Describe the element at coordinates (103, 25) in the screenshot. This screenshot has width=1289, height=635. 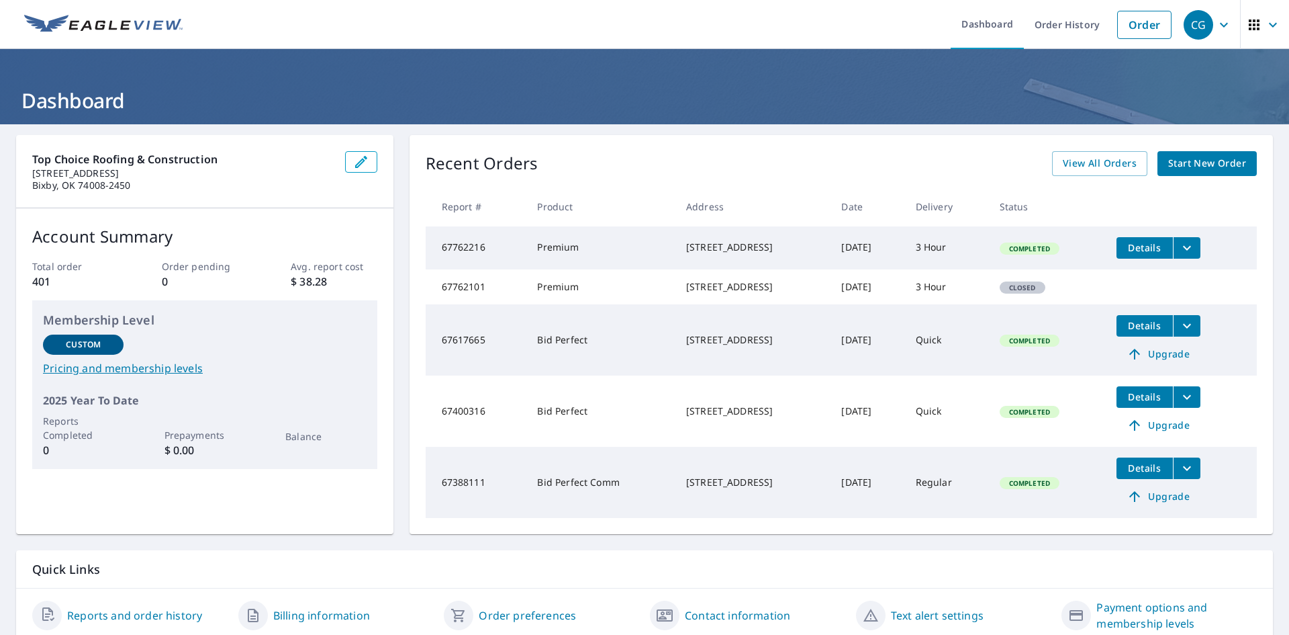
I see `img: EV Logo` at that location.